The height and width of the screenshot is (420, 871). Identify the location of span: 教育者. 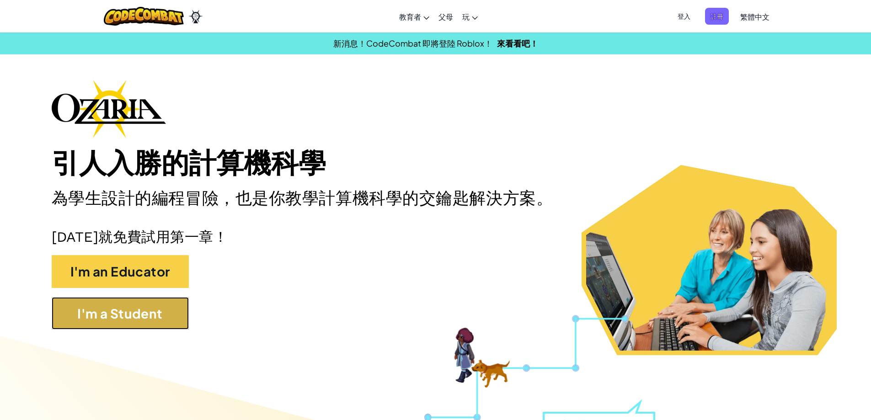
(410, 16).